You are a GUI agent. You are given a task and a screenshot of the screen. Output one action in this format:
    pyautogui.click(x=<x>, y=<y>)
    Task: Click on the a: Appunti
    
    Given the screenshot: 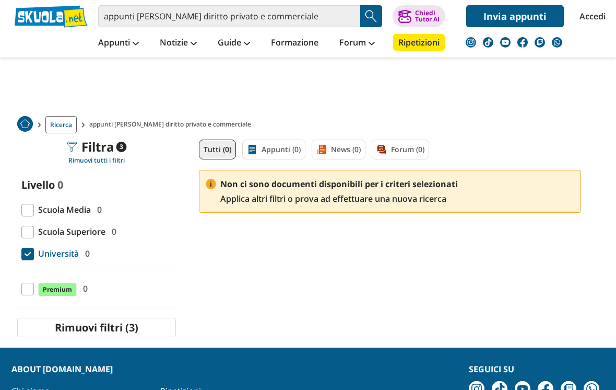 What is the action you would take?
    pyautogui.click(x=119, y=43)
    